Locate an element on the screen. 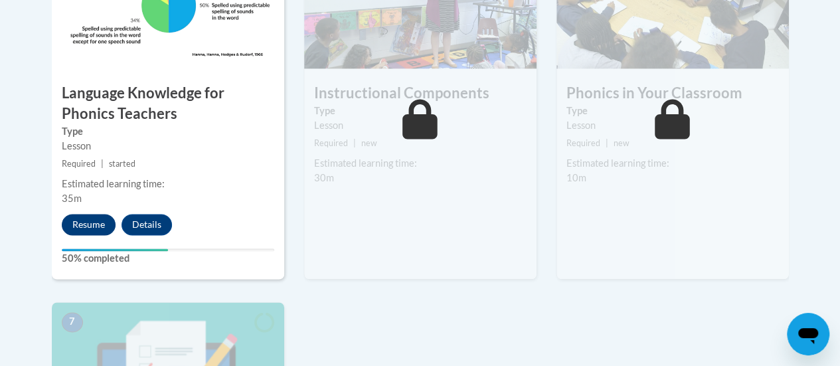 The height and width of the screenshot is (366, 840). button: Details is located at coordinates (147, 224).